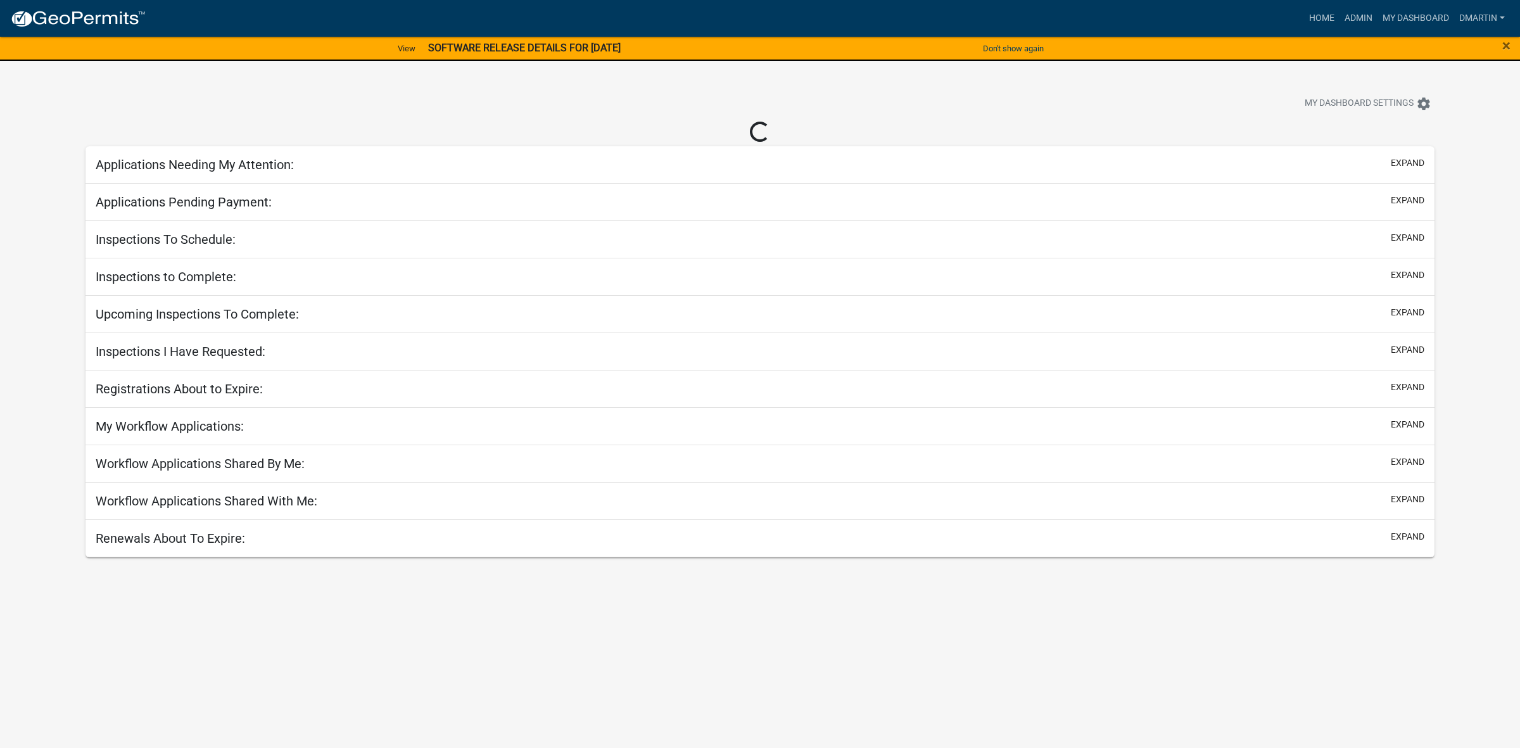  Describe the element at coordinates (197, 314) in the screenshot. I see `h5: Upcoming Inspections To Complete:` at that location.